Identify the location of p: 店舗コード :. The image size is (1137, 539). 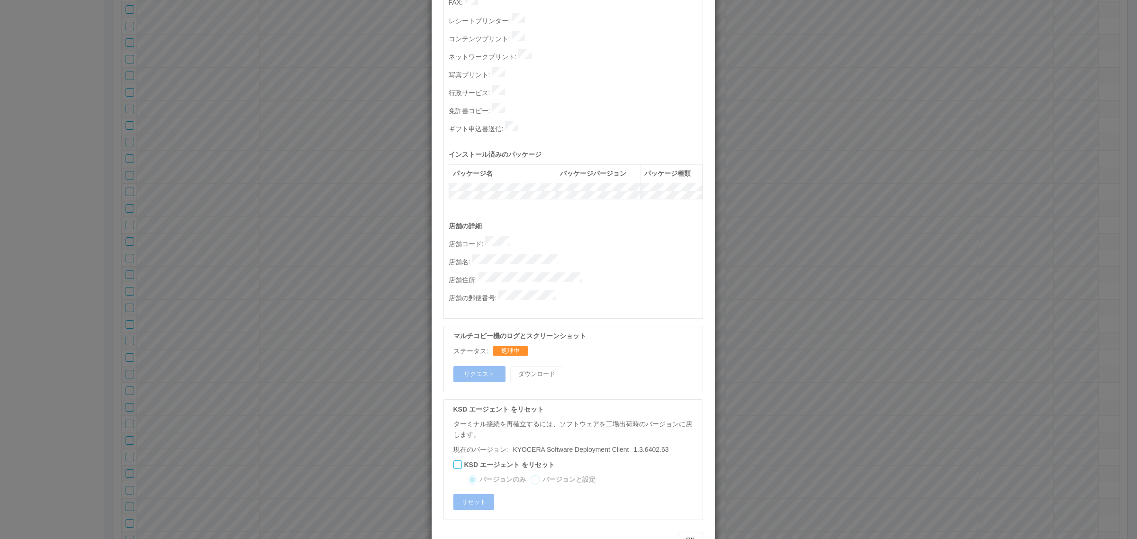
(576, 243).